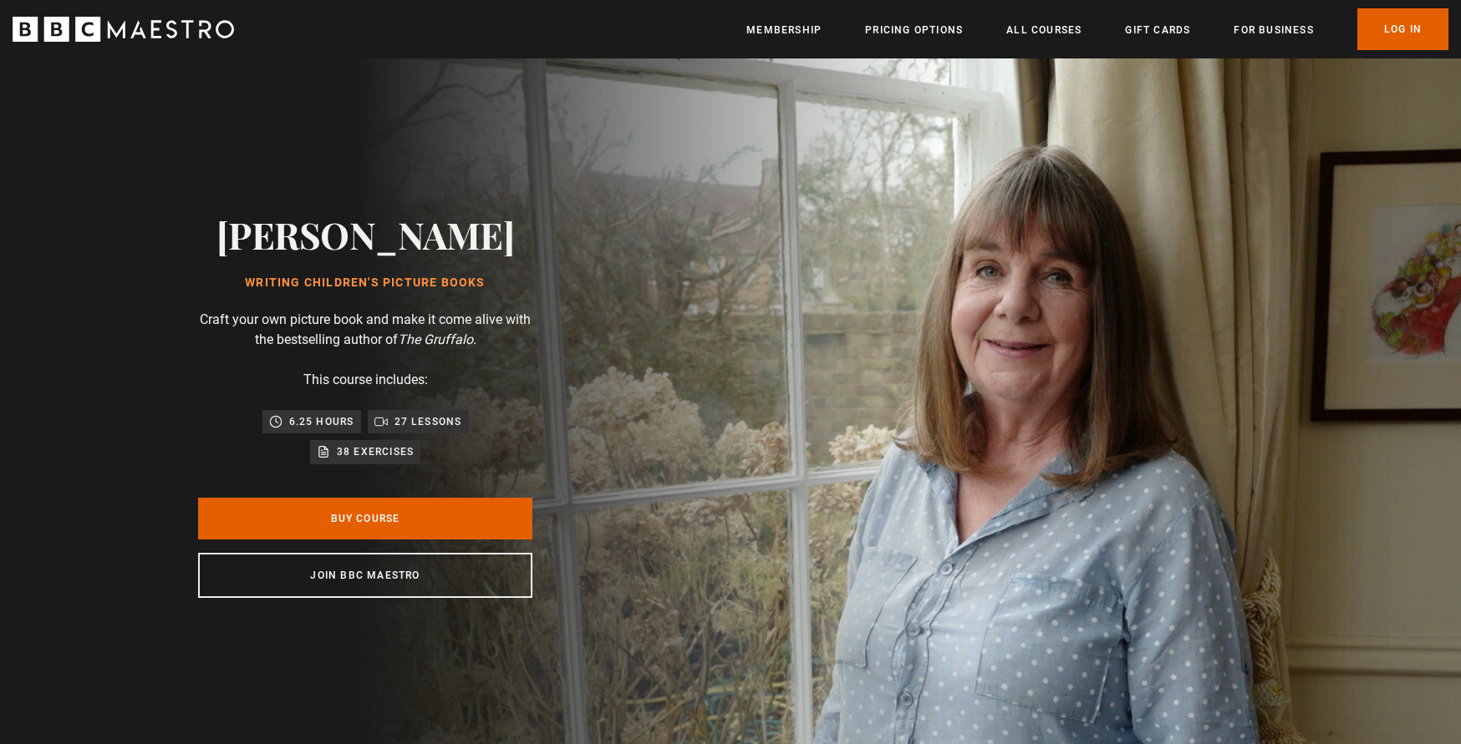  What do you see at coordinates (123, 29) in the screenshot?
I see `svg: BBC Maestro` at bounding box center [123, 29].